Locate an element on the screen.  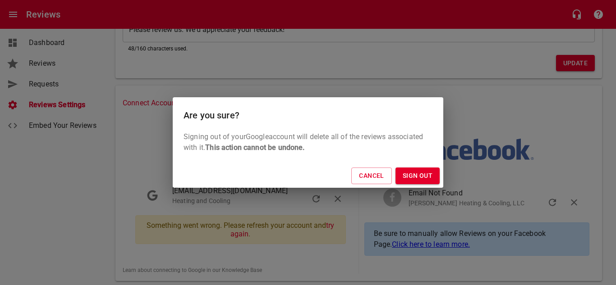
p: Signing out of your Google account will delete all of the reviews associated with it. is located at coordinates (308, 142).